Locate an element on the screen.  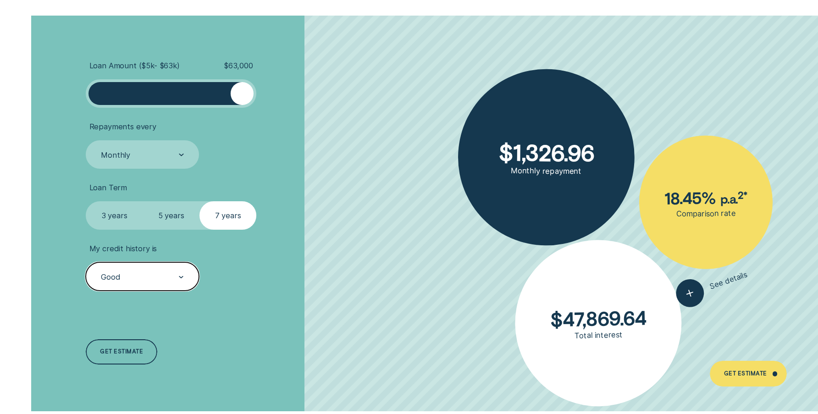
span: See details is located at coordinates (728, 280).